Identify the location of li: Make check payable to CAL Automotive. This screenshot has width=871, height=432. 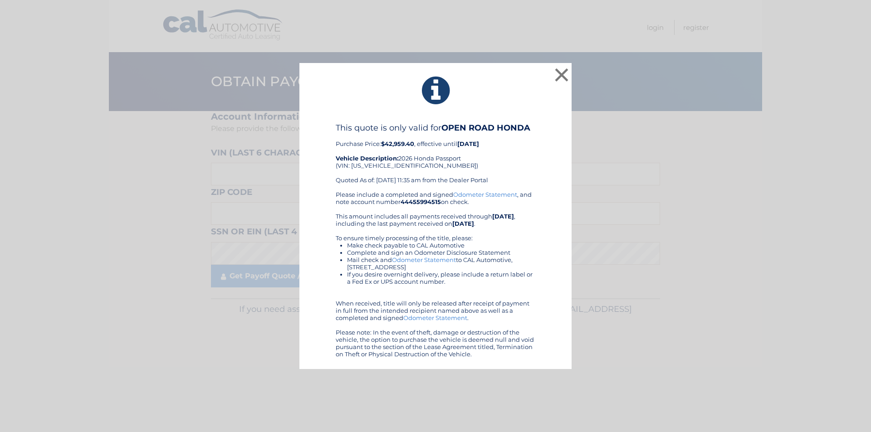
(441, 245).